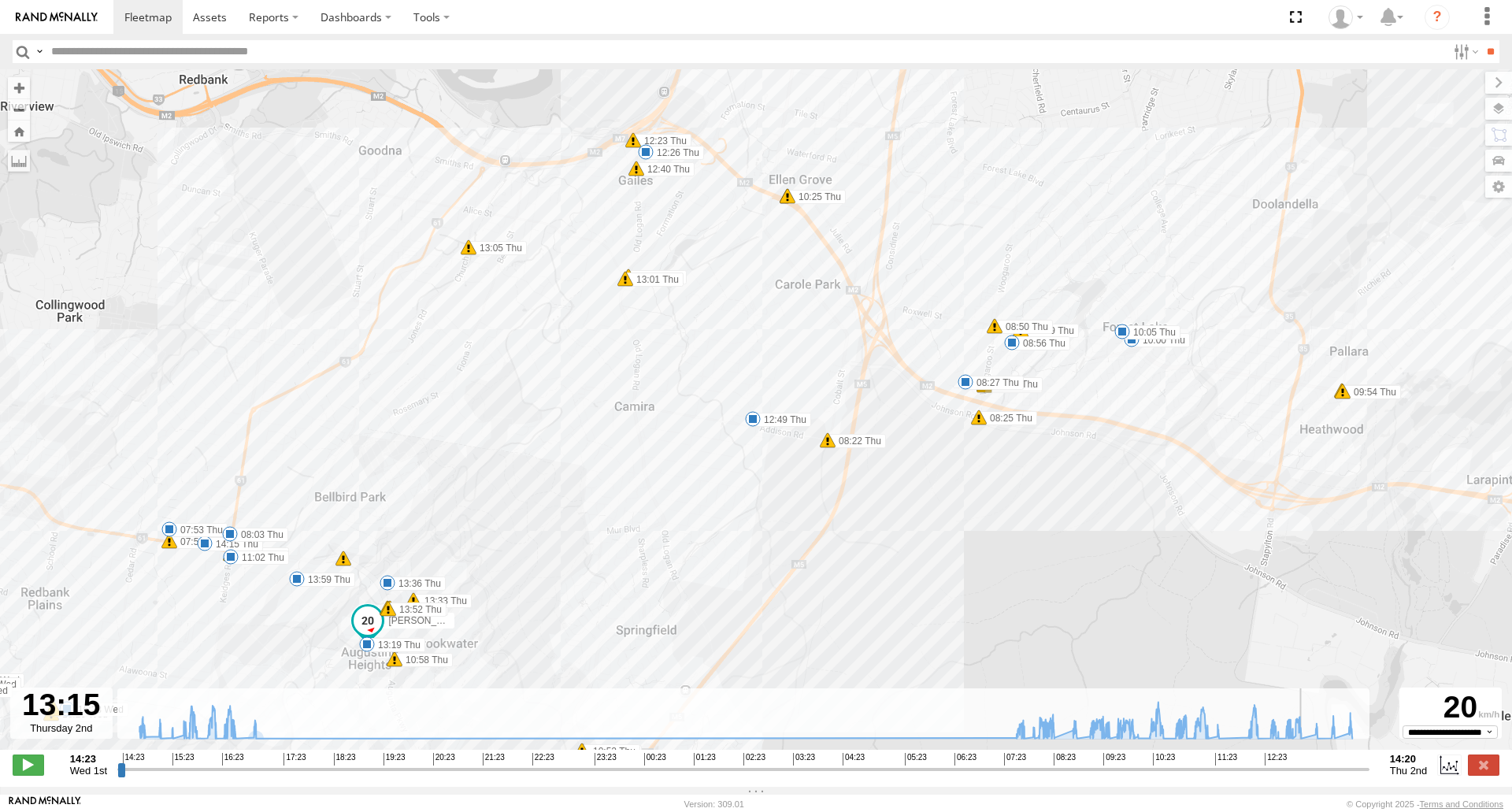 This screenshot has width=1512, height=812. Describe the element at coordinates (605, 760) in the screenshot. I see `span: 23:23` at that location.